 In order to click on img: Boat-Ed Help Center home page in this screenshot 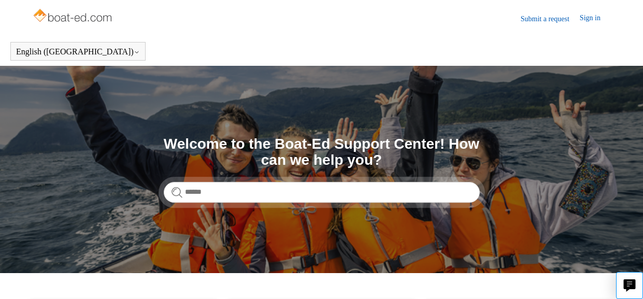, I will do `click(73, 17)`.